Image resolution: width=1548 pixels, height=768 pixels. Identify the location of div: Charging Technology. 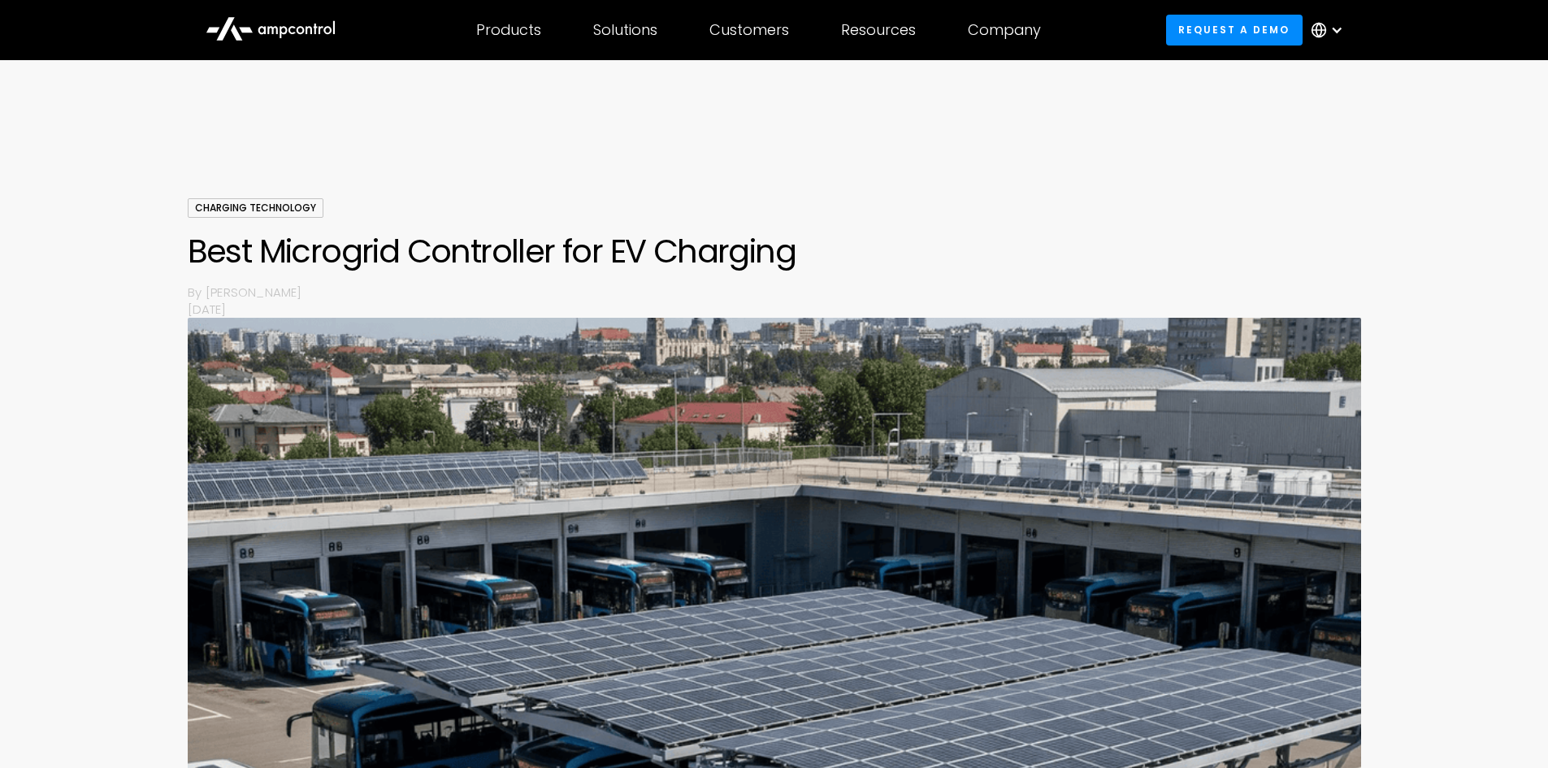
(255, 208).